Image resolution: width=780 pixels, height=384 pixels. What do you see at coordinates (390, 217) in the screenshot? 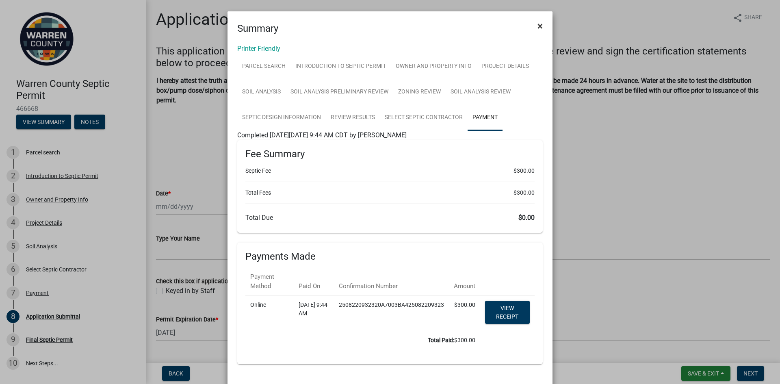
I see `h6: Total Due` at bounding box center [390, 217].